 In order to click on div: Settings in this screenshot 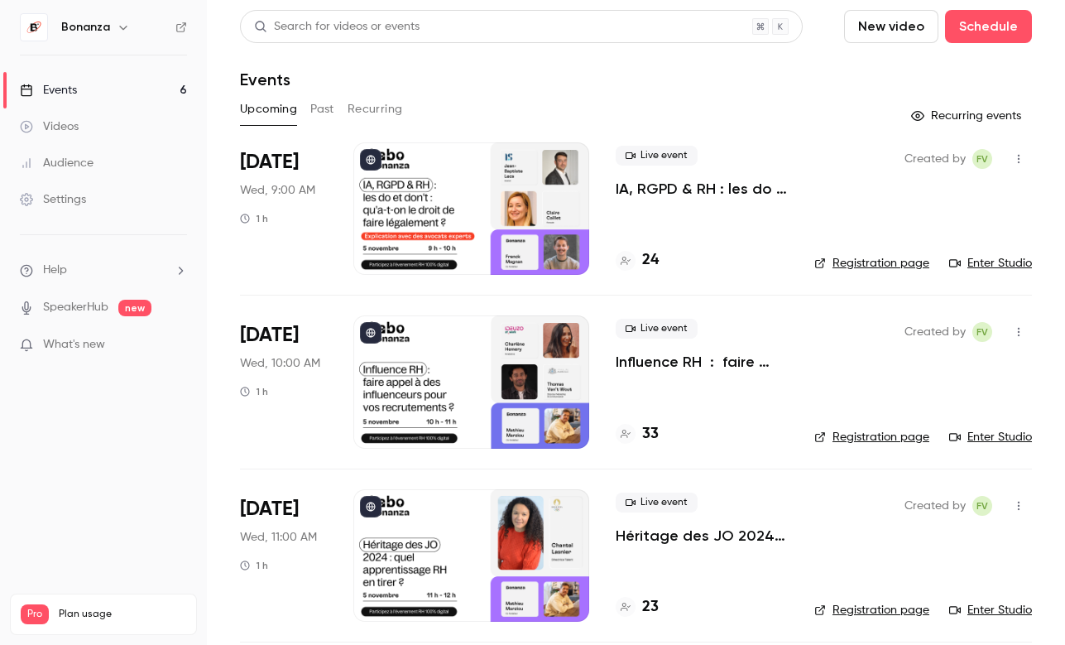, I will do `click(53, 199)`.